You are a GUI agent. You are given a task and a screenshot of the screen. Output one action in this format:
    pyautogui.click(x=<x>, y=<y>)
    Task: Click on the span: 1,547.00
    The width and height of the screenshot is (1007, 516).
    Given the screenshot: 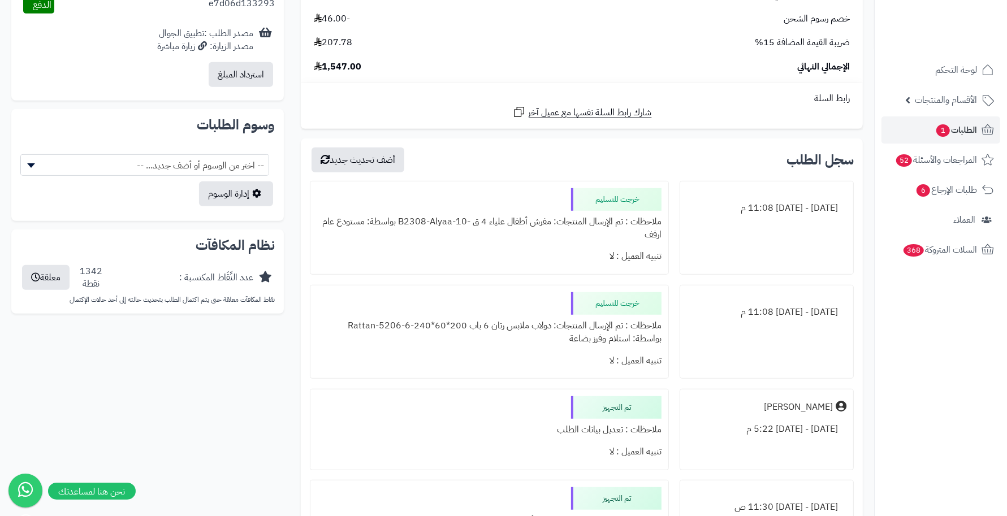 What is the action you would take?
    pyautogui.click(x=338, y=67)
    